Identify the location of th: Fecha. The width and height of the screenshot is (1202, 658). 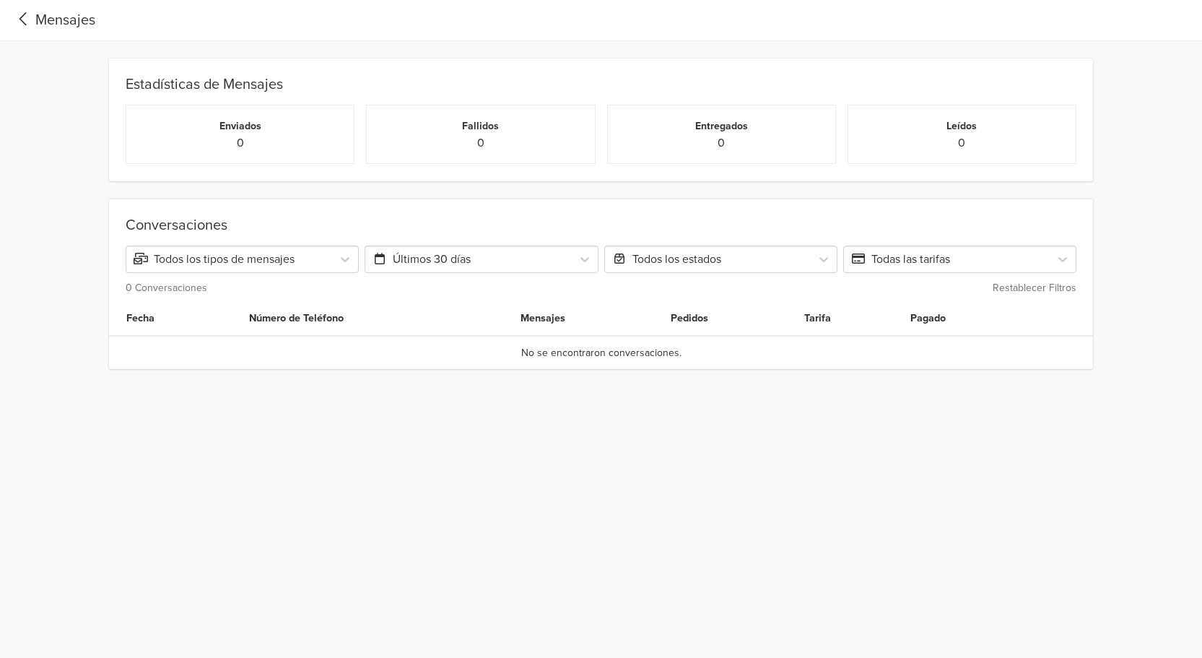
(175, 318).